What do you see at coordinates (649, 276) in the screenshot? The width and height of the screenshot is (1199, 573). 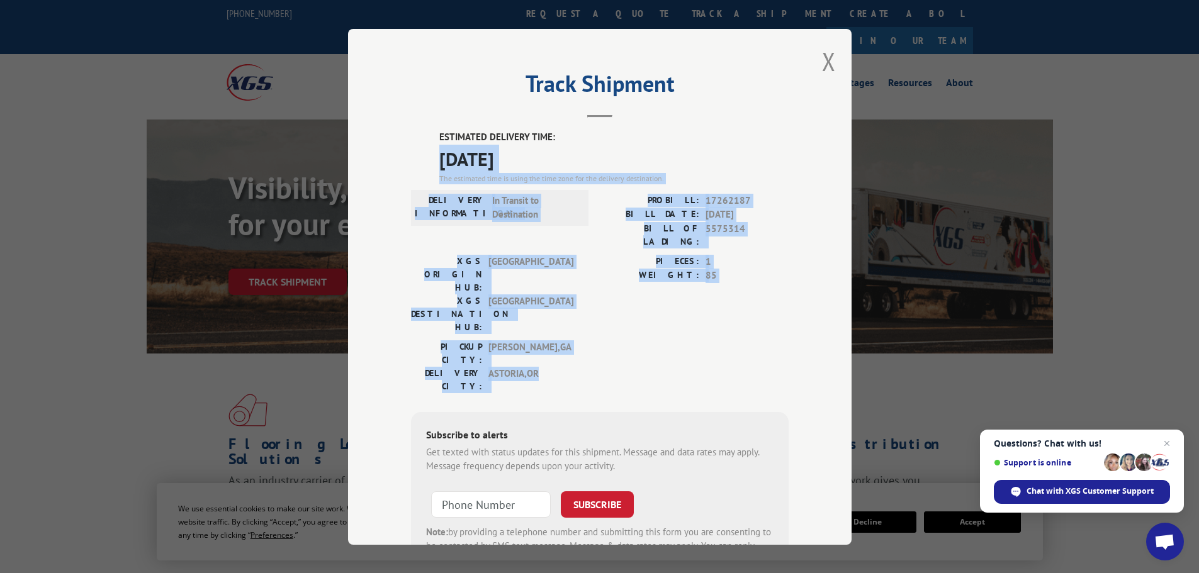 I see `label: WEIGHT:` at bounding box center [649, 276].